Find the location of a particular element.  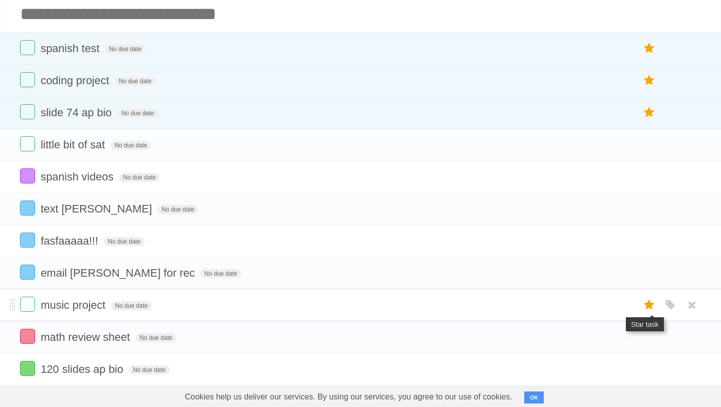

span: music project is located at coordinates (74, 305).